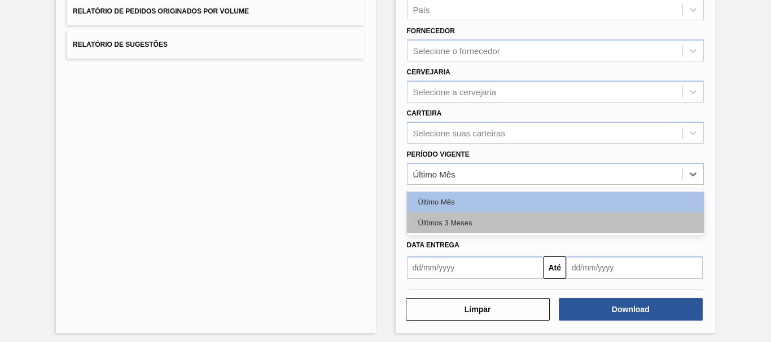 Image resolution: width=771 pixels, height=342 pixels. What do you see at coordinates (455, 91) in the screenshot?
I see `div: Selecione a cervejaria` at bounding box center [455, 91].